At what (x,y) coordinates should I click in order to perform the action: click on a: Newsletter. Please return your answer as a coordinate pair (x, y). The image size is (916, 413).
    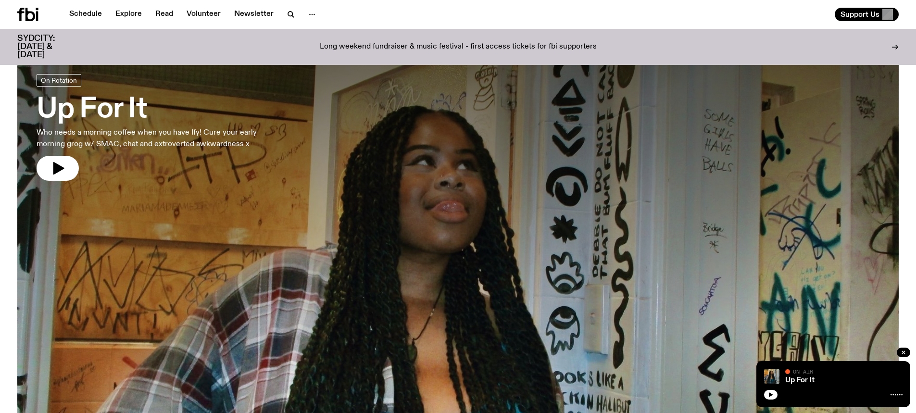
    Looking at the image, I should click on (254, 14).